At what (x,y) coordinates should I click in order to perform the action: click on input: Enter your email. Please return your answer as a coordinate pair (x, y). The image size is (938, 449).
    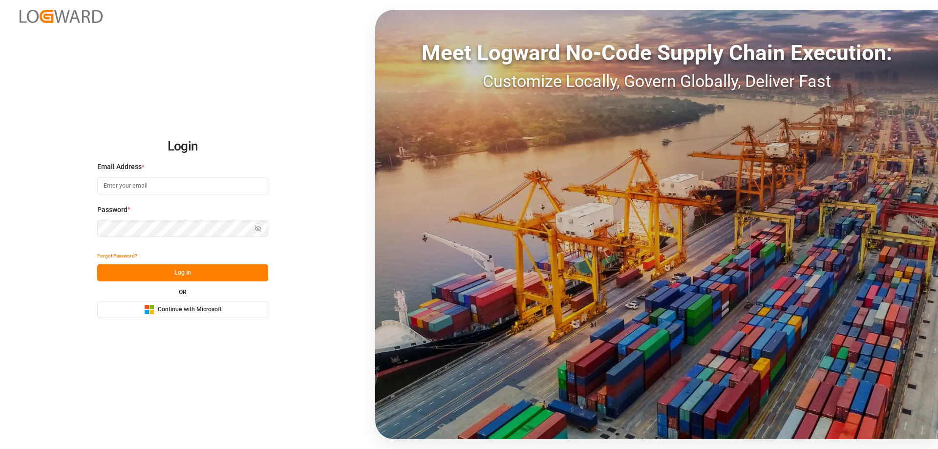
    Looking at the image, I should click on (183, 186).